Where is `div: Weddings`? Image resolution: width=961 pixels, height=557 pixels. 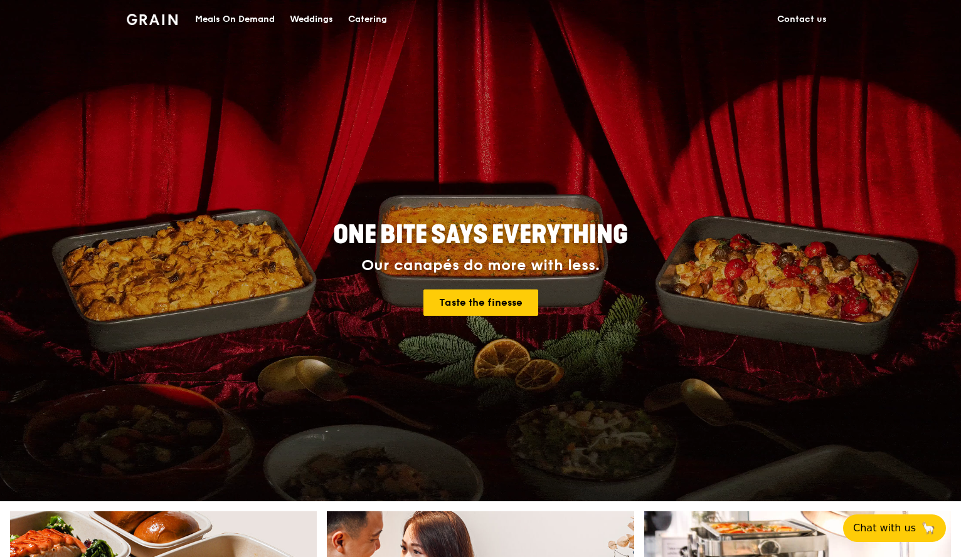
div: Weddings is located at coordinates (311, 19).